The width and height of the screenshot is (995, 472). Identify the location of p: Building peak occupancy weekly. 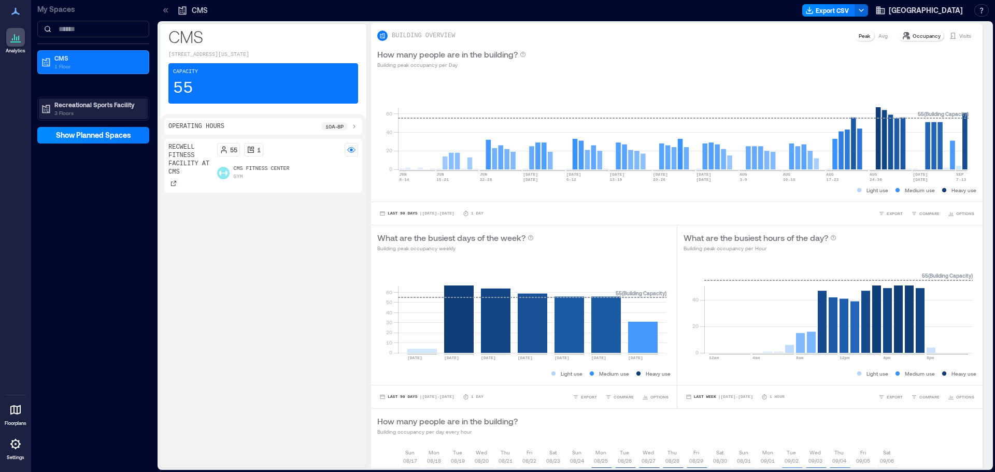
(455, 248).